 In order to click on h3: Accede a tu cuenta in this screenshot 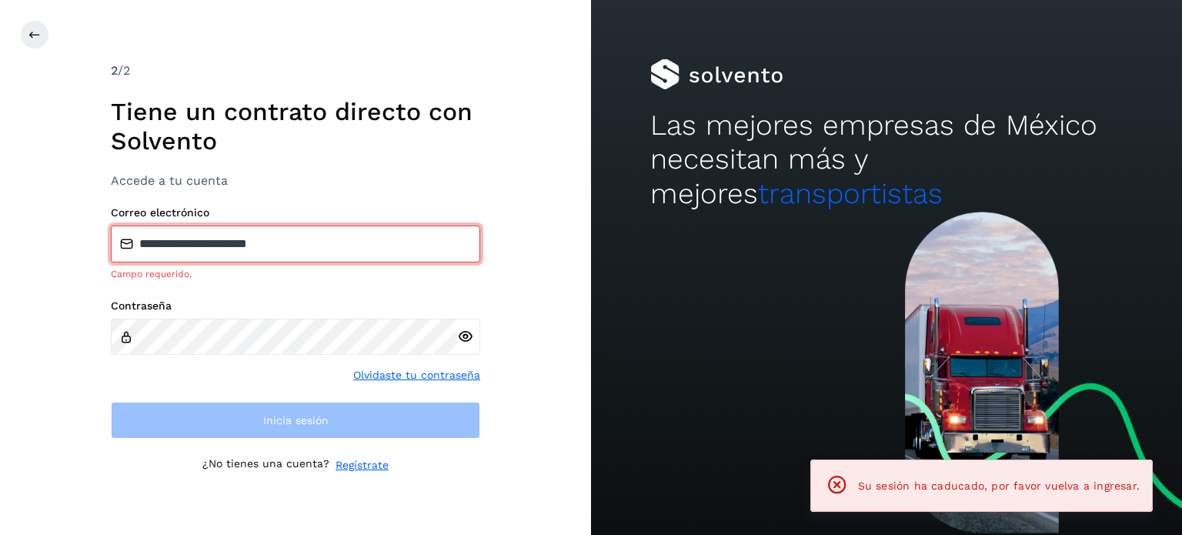, I will do `click(295, 180)`.